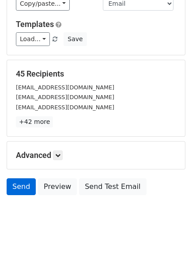 This screenshot has width=192, height=269. What do you see at coordinates (96, 155) in the screenshot?
I see `h5: Advanced` at bounding box center [96, 155].